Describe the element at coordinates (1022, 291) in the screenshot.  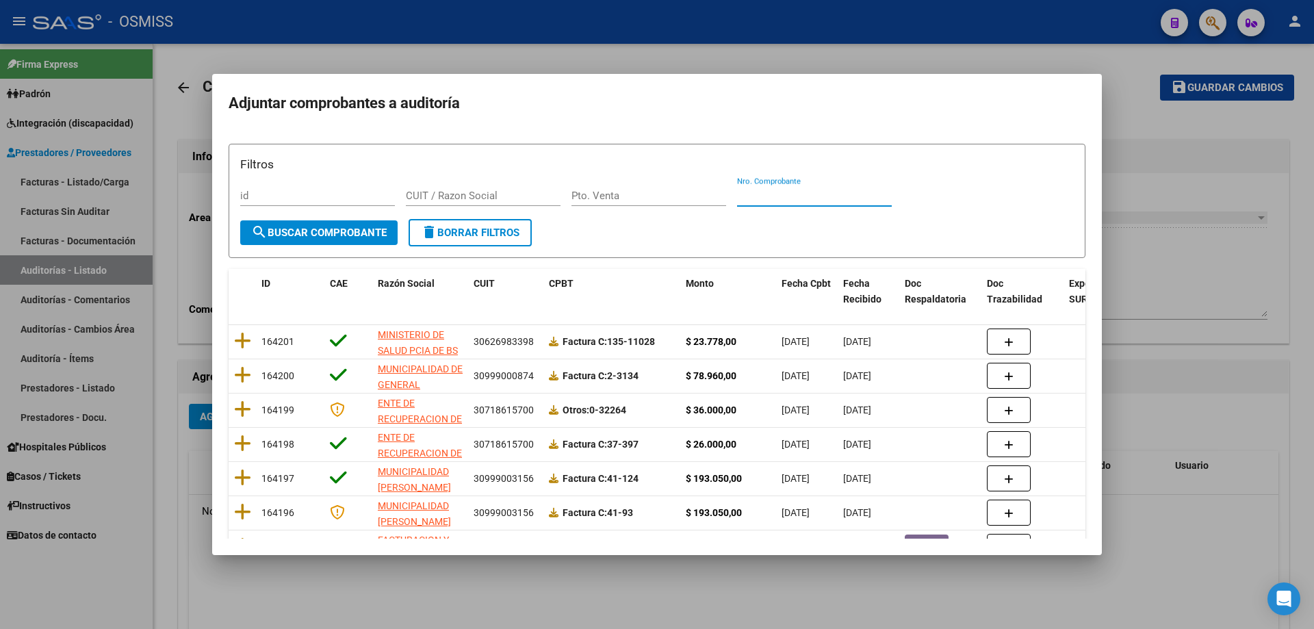
I see `datatable-header-cell: Doc Trazabilidad` at that location.